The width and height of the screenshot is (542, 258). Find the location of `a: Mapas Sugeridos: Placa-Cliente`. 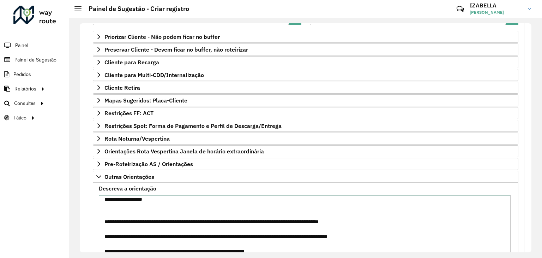

a: Mapas Sugeridos: Placa-Cliente is located at coordinates (306, 100).